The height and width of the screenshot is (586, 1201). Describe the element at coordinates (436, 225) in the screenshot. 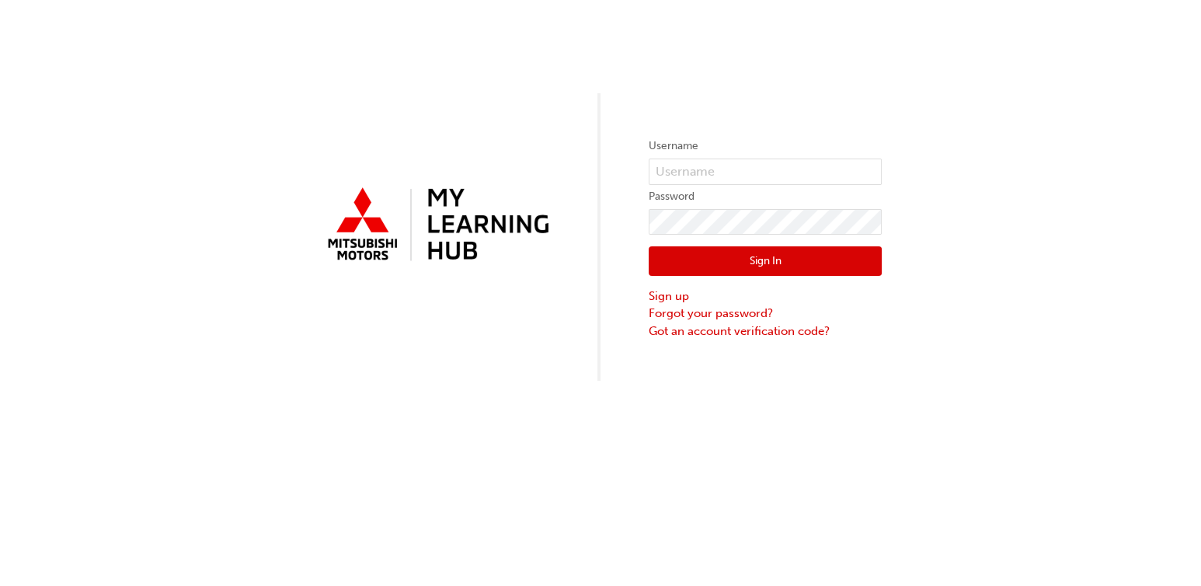

I see `img: mmal` at that location.